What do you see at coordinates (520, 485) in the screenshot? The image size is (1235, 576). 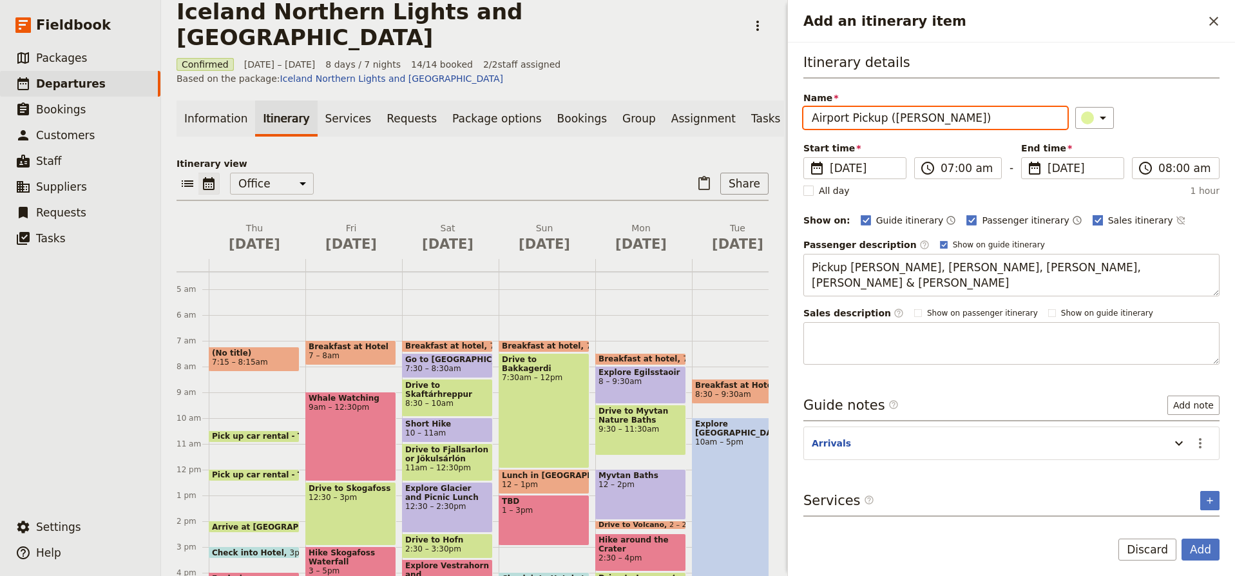 I see `span: 12 – 1pm` at bounding box center [520, 485].